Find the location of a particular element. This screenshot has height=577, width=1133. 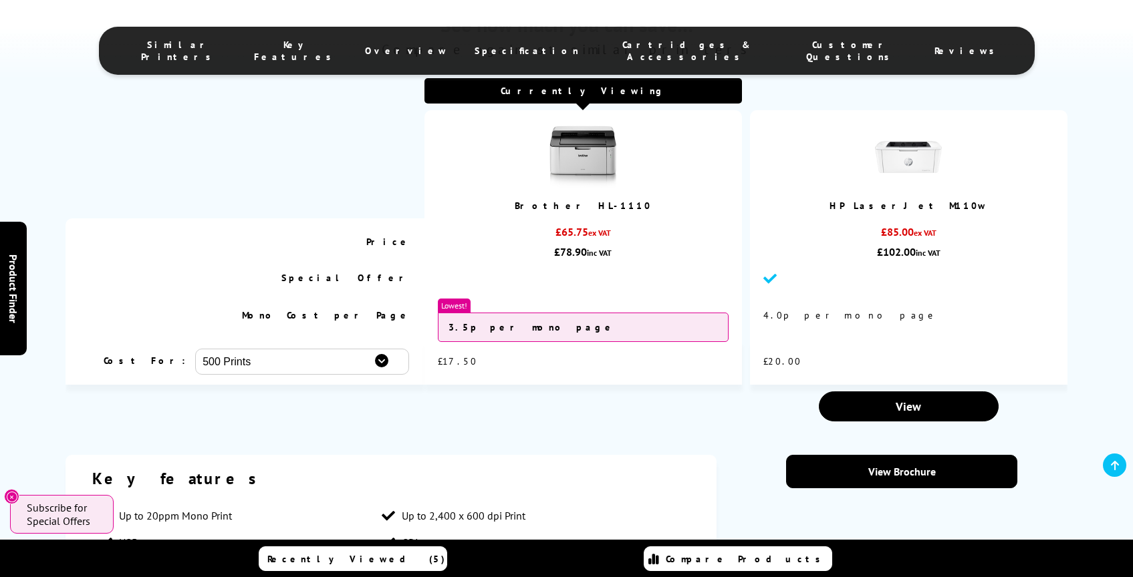

a: View is located at coordinates (908, 406).